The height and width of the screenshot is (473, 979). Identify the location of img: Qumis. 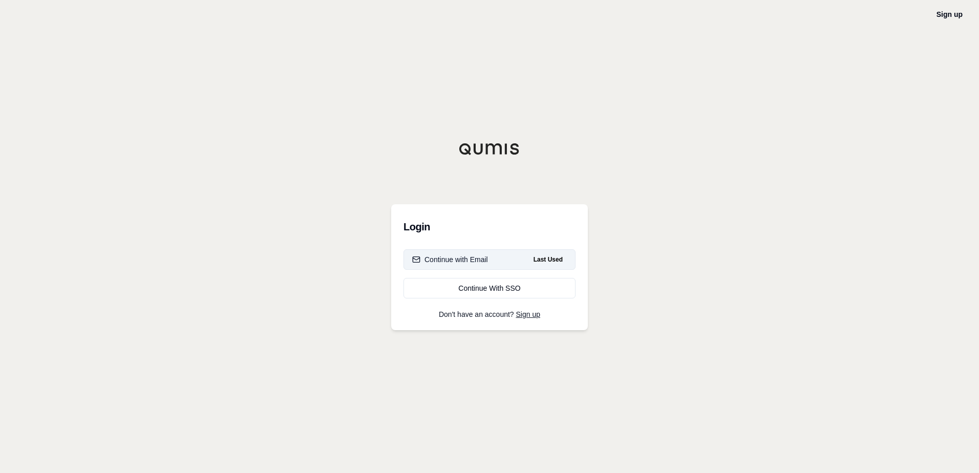
(490, 149).